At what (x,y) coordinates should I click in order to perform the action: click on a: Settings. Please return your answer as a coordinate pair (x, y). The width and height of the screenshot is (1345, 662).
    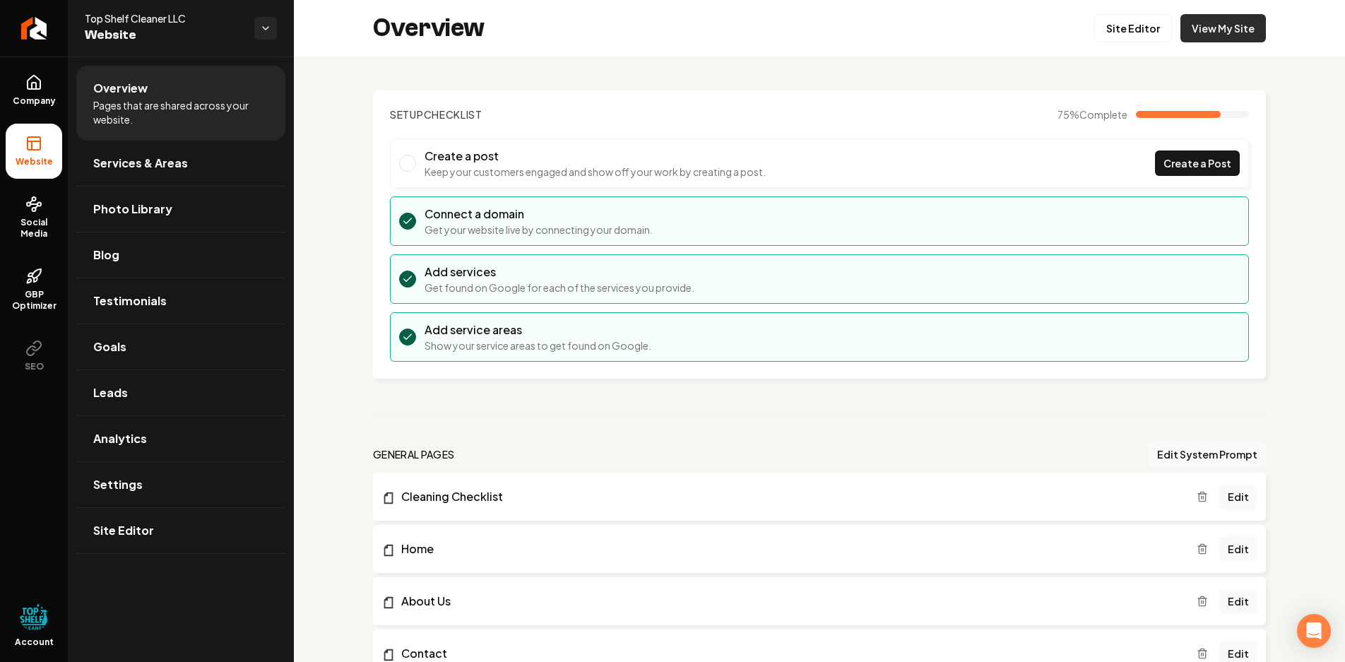
    Looking at the image, I should click on (181, 485).